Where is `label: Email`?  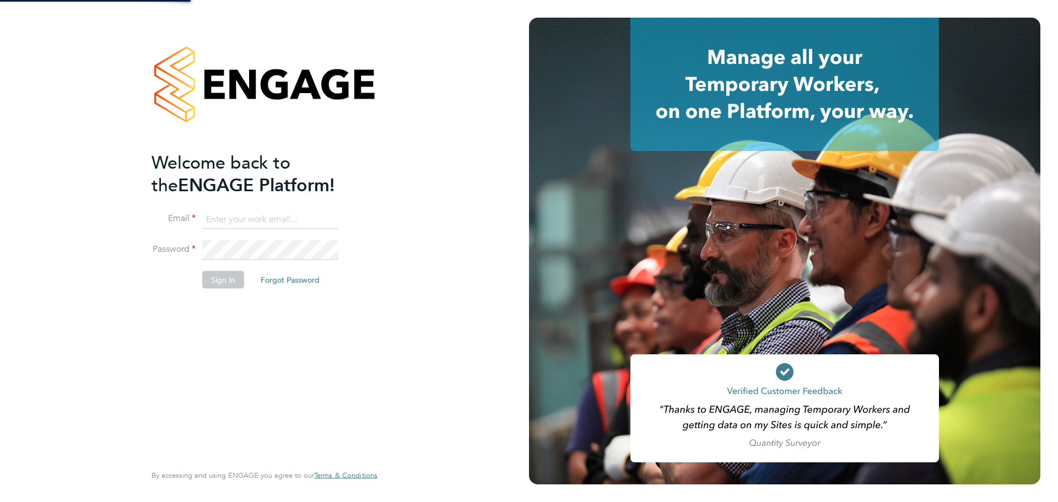
label: Email is located at coordinates (174, 218).